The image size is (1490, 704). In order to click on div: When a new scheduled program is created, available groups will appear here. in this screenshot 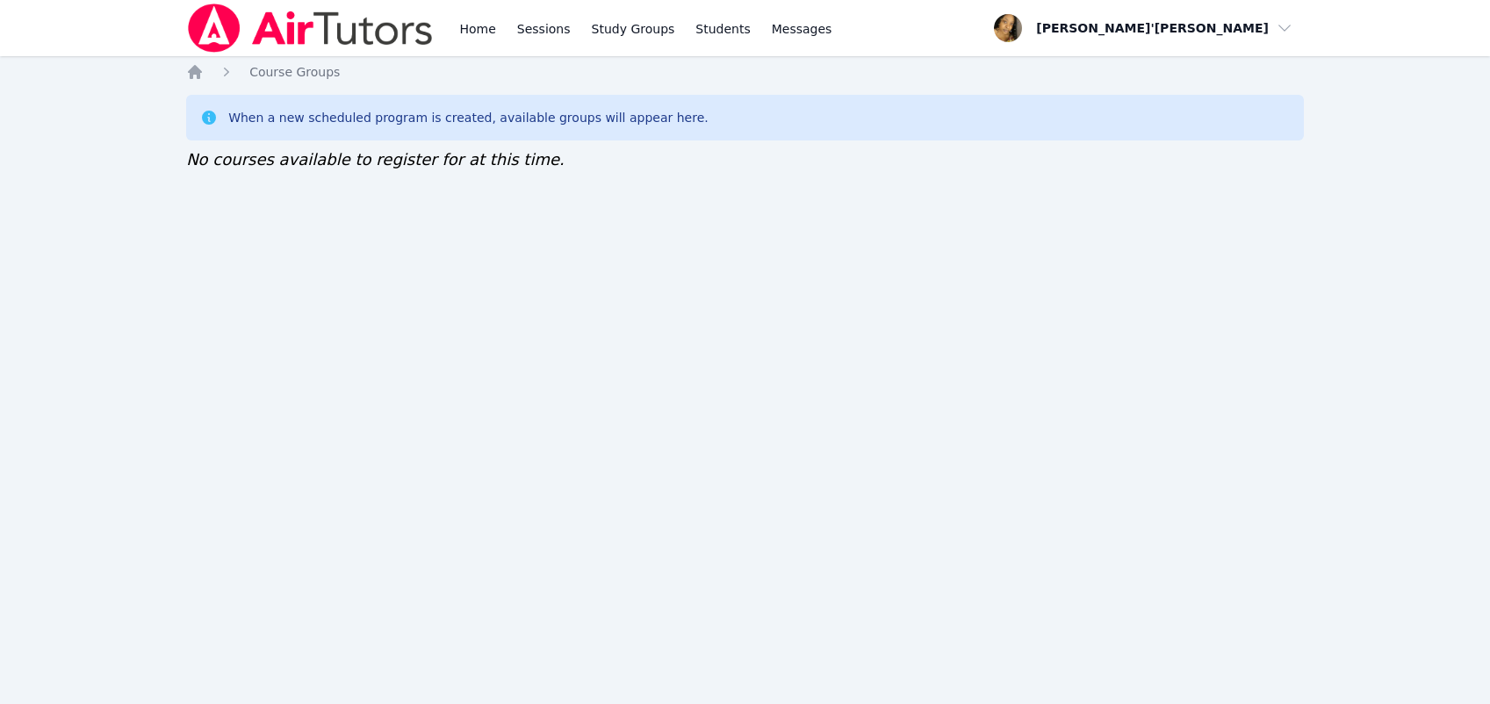, I will do `click(468, 118)`.